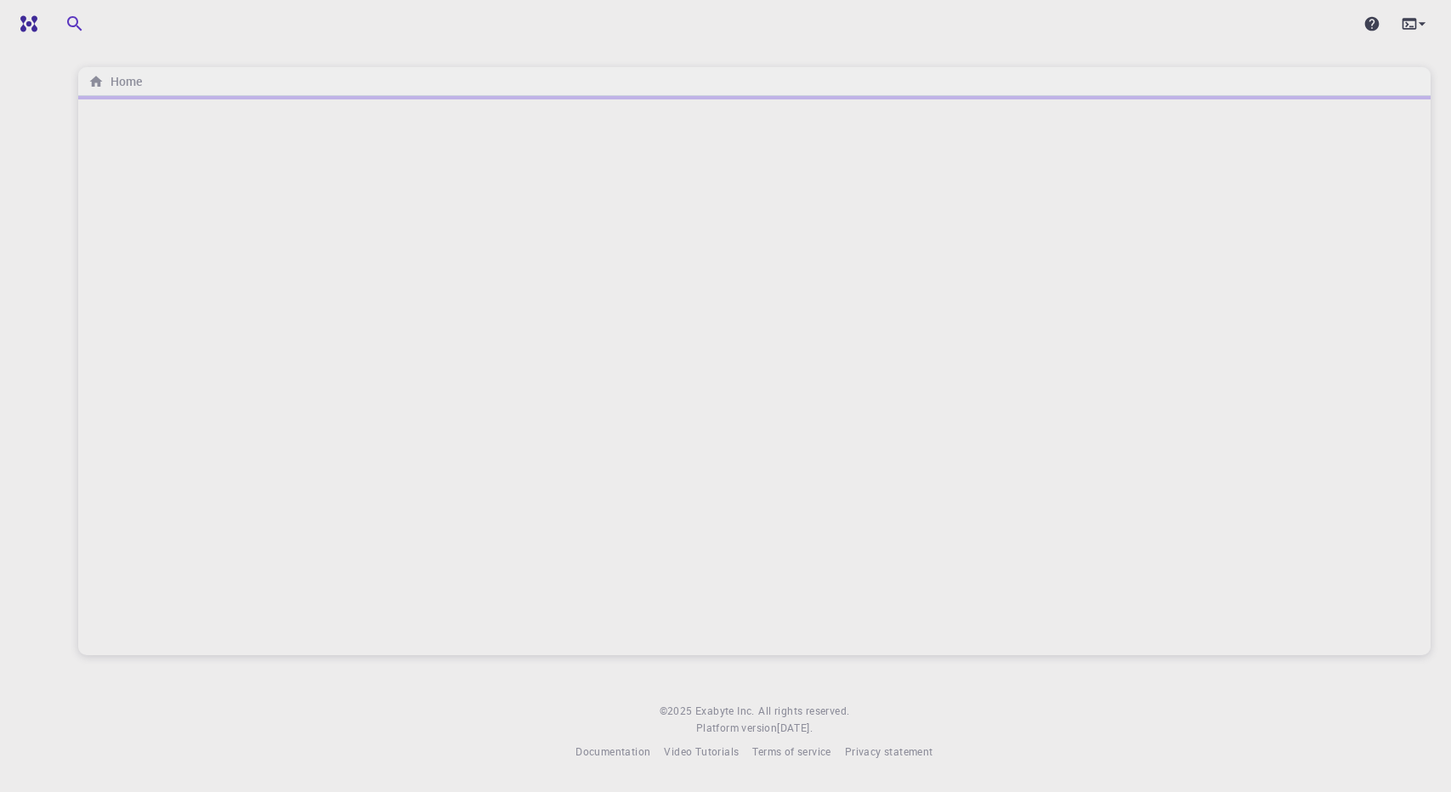  Describe the element at coordinates (889, 752) in the screenshot. I see `a: Privacy statement` at that location.